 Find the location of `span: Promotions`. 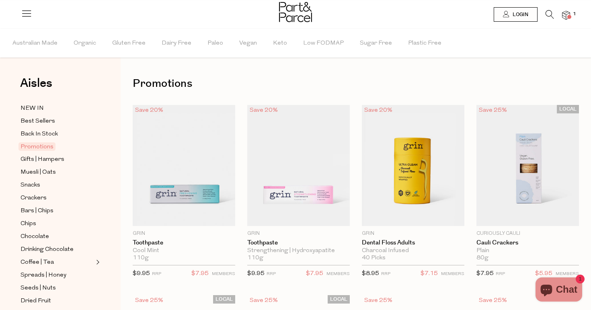

span: Promotions is located at coordinates (37, 146).